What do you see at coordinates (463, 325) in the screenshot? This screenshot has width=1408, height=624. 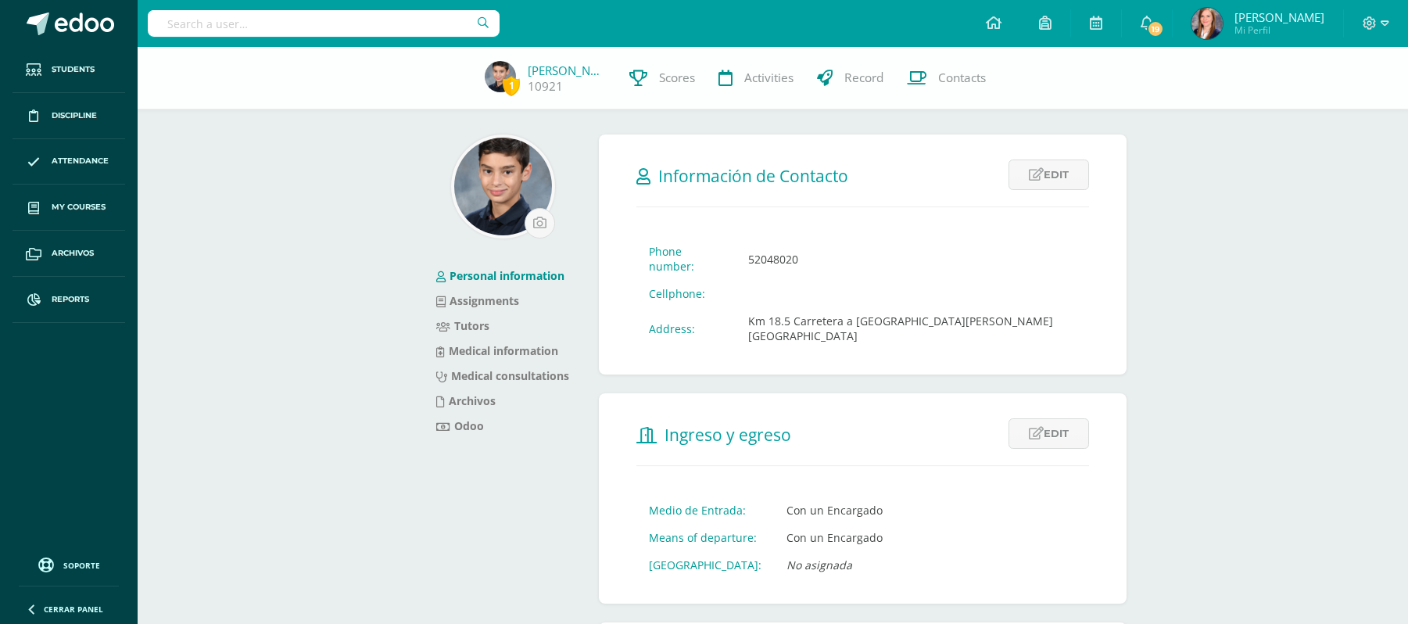 I see `a: Tutors` at bounding box center [463, 325].